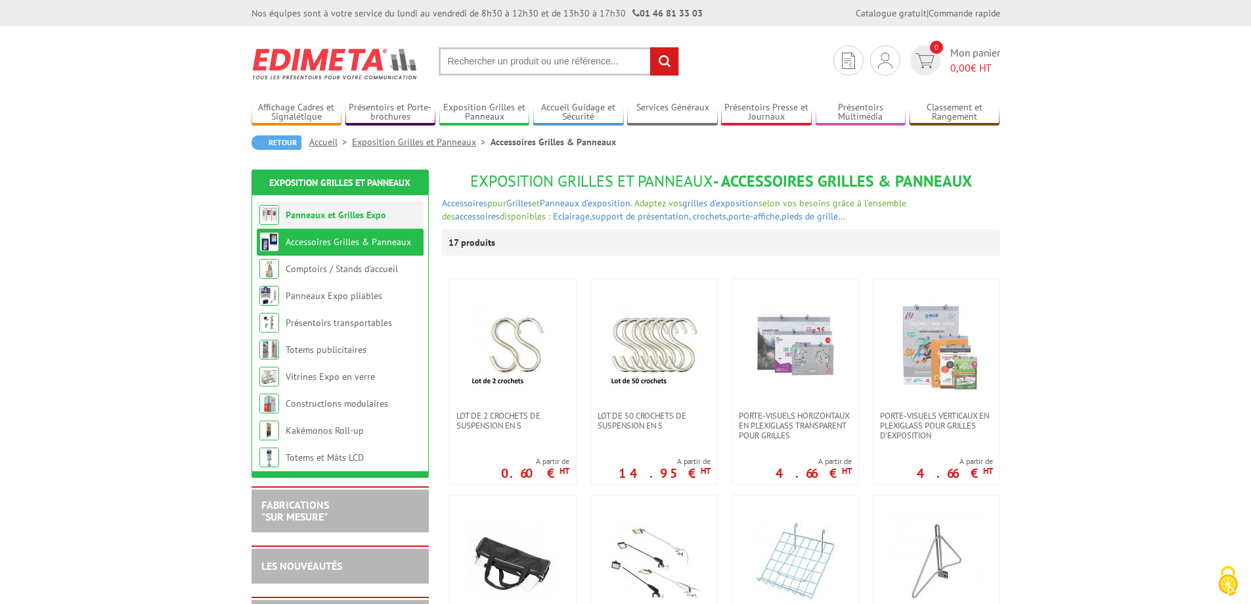  What do you see at coordinates (477, 13) in the screenshot?
I see `div: Nos équipes sont à votre service du lundi au vendredi de 8h30 à 12h30 et de 13h30 à 17h30` at bounding box center [477, 13].